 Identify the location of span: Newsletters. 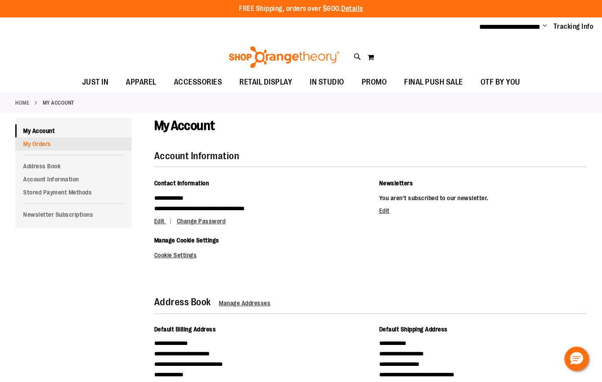
(396, 183).